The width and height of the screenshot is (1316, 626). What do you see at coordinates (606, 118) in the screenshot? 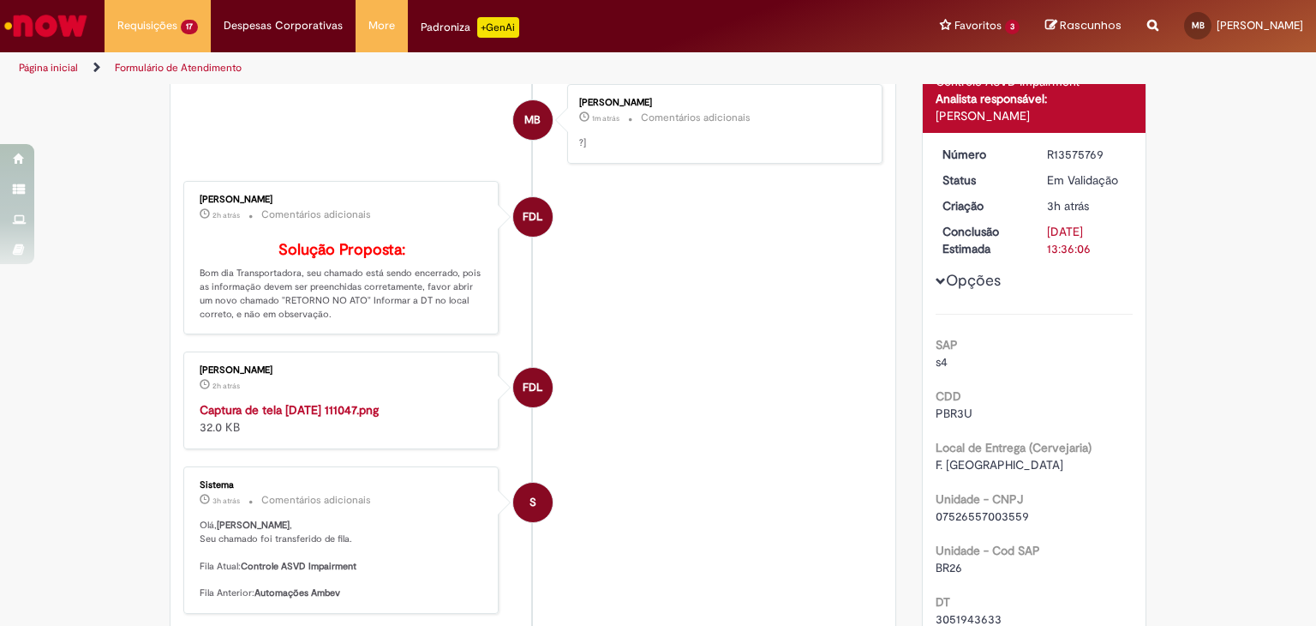
I see `span: 1m atrás` at bounding box center [606, 118].